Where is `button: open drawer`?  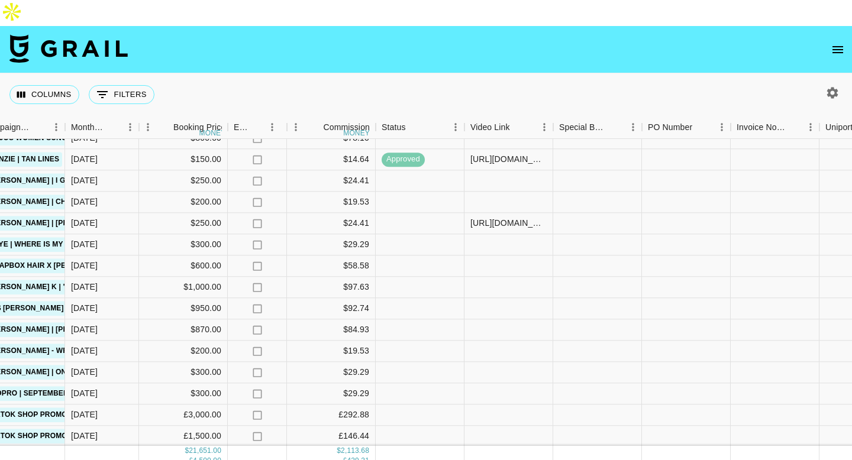 button: open drawer is located at coordinates (838, 50).